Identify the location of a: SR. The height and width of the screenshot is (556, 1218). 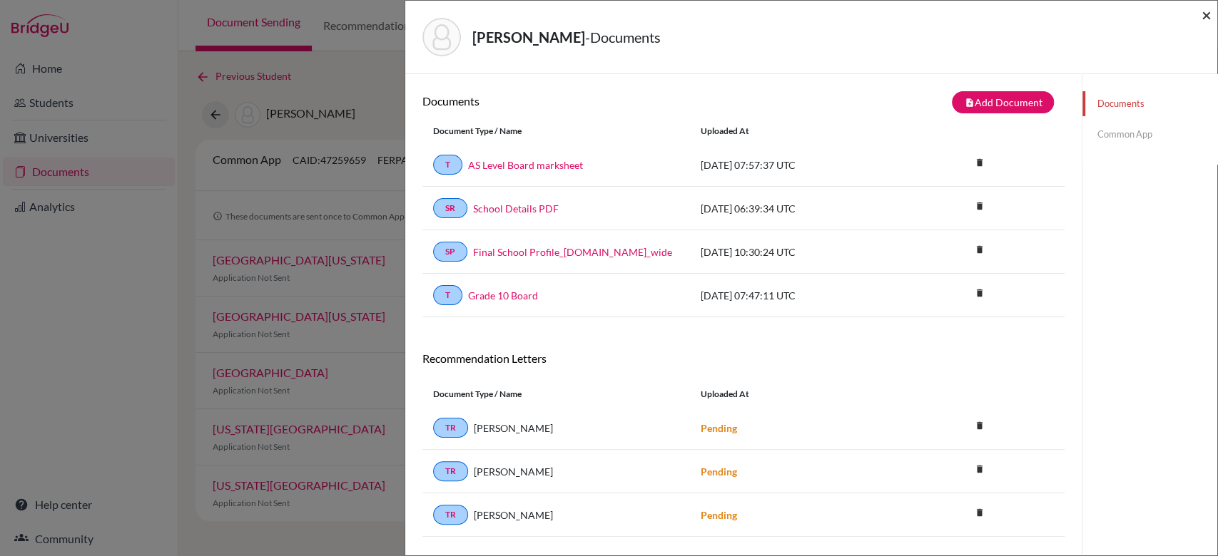
(450, 208).